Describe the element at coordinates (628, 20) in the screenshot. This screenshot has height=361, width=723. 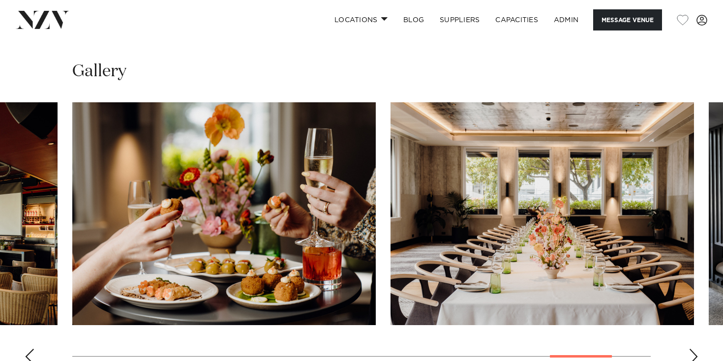
I see `button: Message Venue` at that location.